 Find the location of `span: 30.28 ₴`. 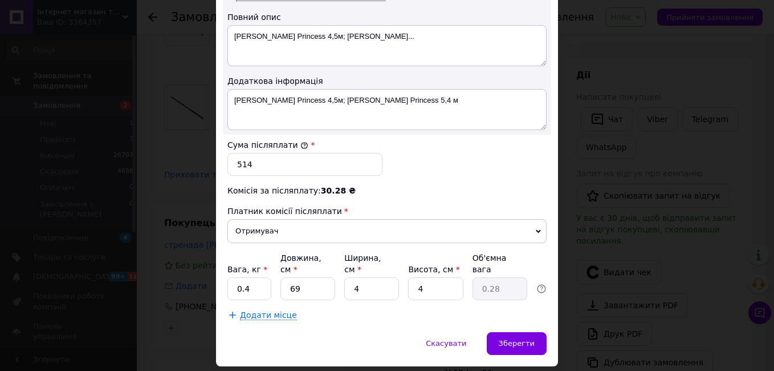

span: 30.28 ₴ is located at coordinates (338, 190).